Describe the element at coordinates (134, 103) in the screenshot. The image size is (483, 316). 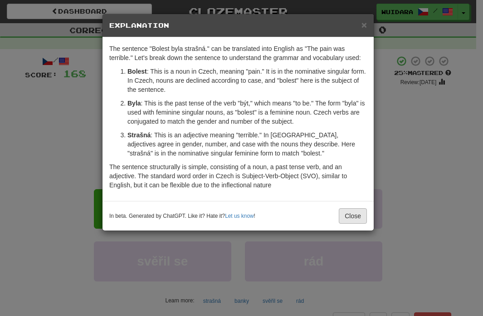
I see `strong: Byla` at that location.